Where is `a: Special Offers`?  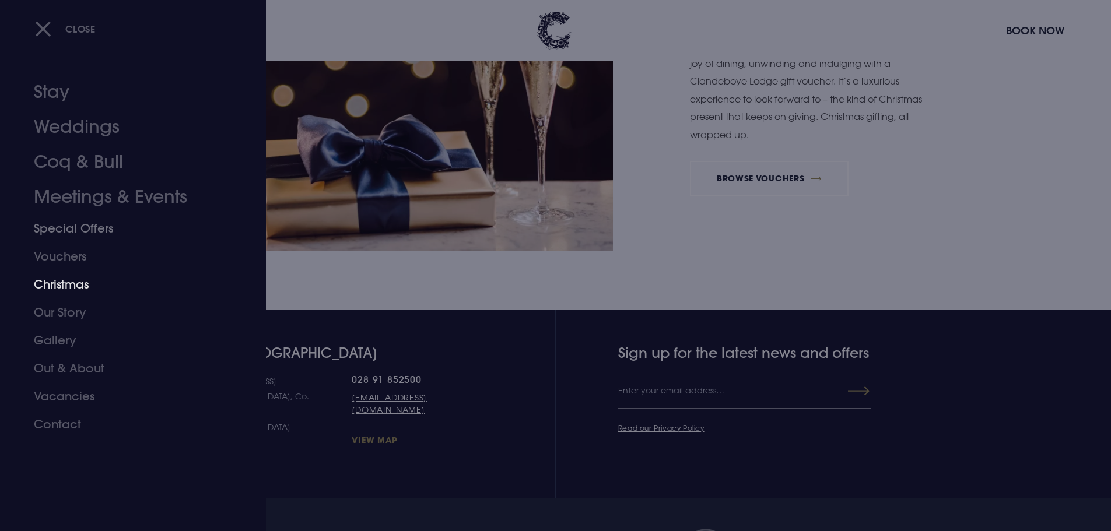
a: Special Offers is located at coordinates (126, 229).